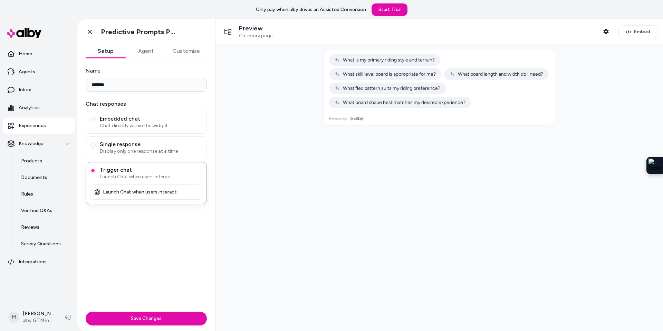 This screenshot has height=331, width=663. I want to click on p: Inbox, so click(25, 90).